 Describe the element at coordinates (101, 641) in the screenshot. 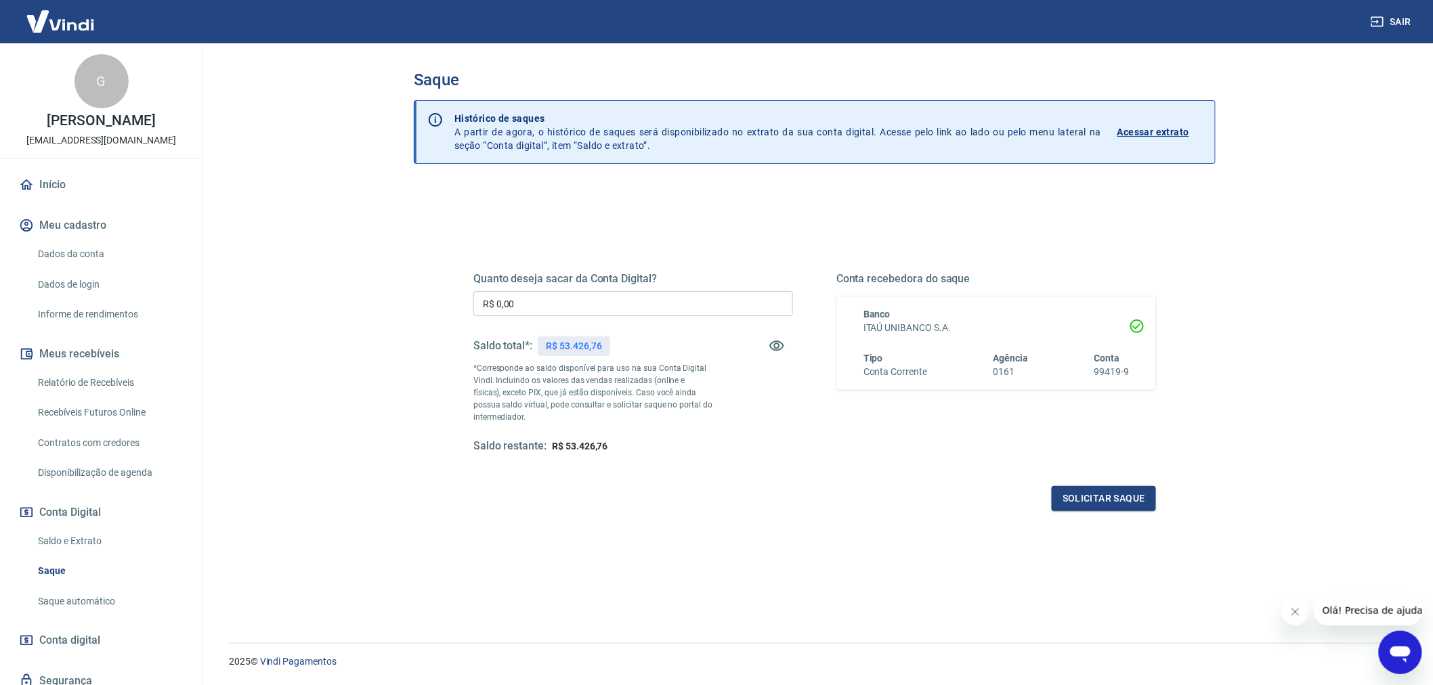

I see `a: Conta digital` at that location.